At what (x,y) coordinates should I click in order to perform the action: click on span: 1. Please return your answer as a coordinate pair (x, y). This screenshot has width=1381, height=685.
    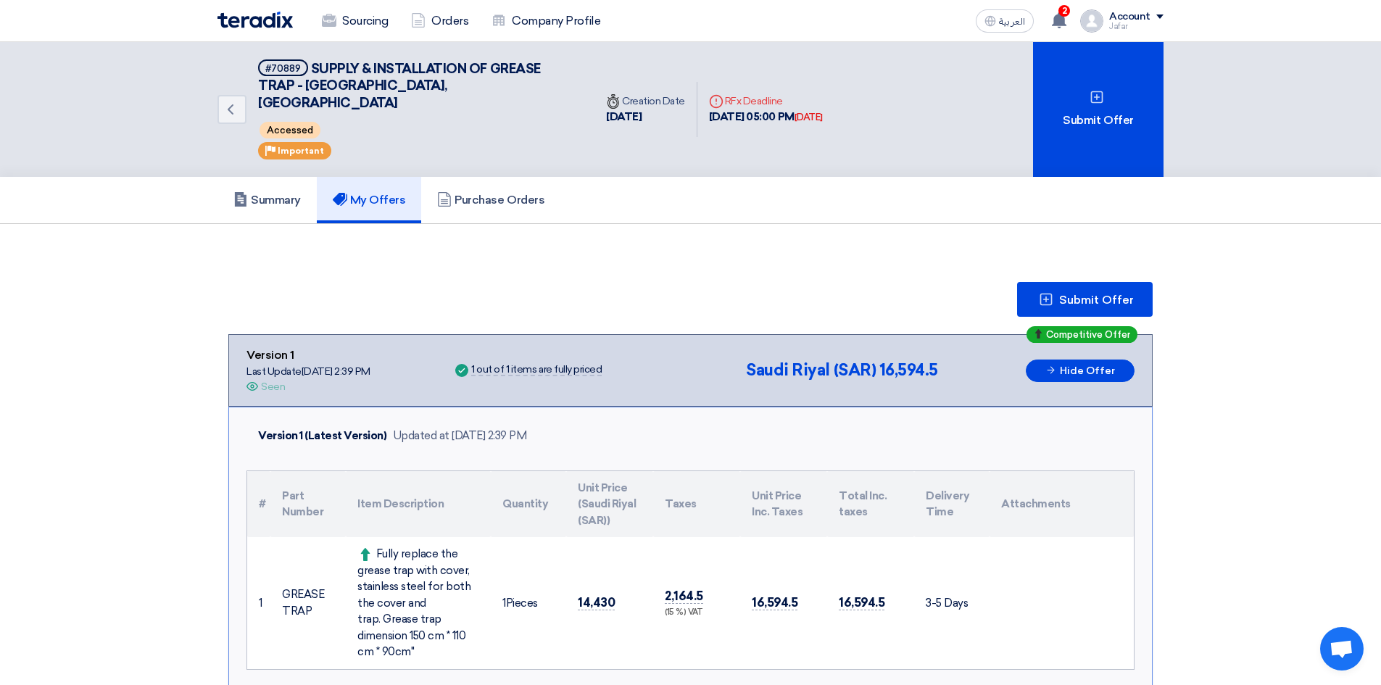
    Looking at the image, I should click on (504, 603).